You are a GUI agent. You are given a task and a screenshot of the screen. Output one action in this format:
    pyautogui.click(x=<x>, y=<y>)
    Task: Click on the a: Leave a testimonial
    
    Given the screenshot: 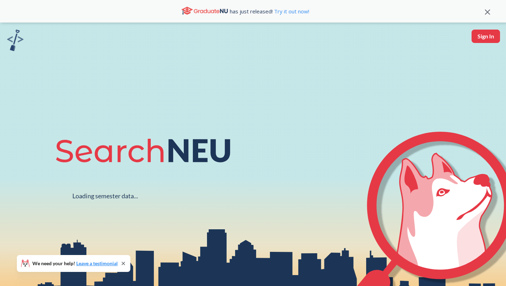 What is the action you would take?
    pyautogui.click(x=97, y=263)
    